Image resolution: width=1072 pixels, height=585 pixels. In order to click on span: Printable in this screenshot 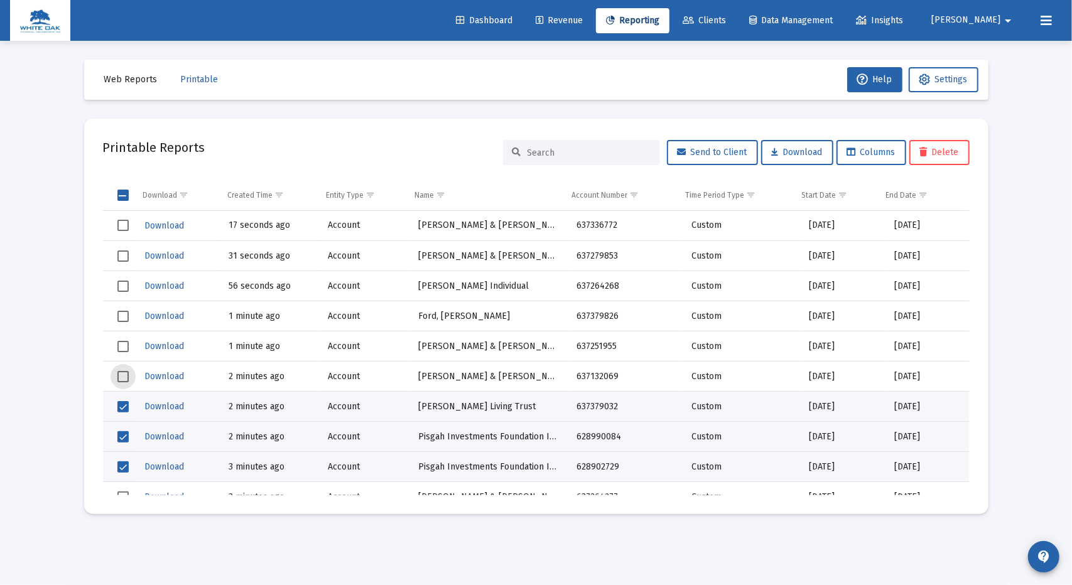, I will do `click(200, 79)`.